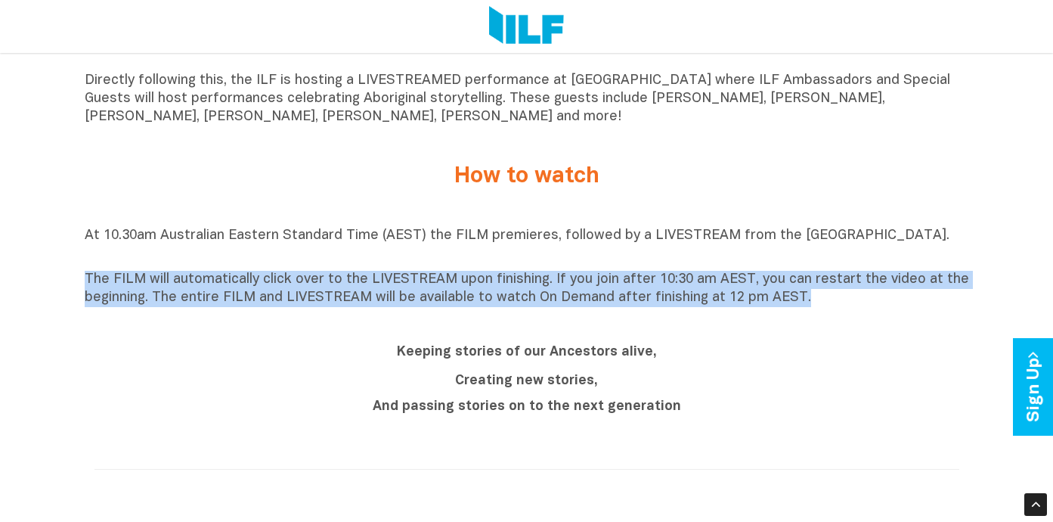  What do you see at coordinates (527, 351) in the screenshot?
I see `b: Keeping stories of our Ancestors alive,` at bounding box center [527, 351].